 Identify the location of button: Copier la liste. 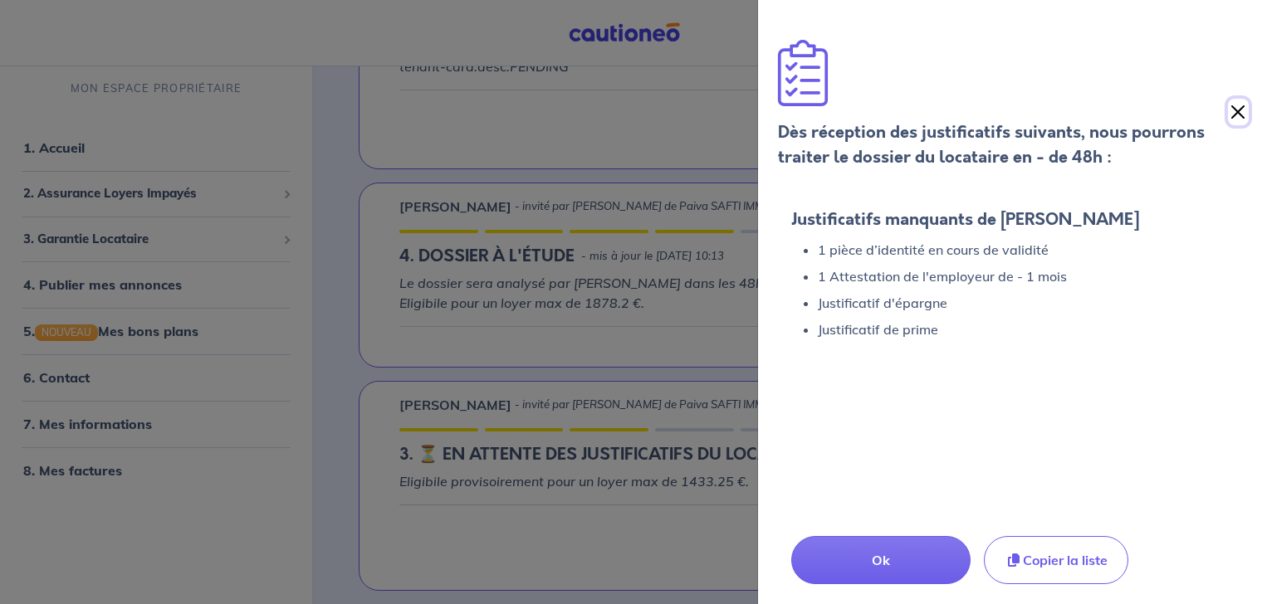
(1056, 560).